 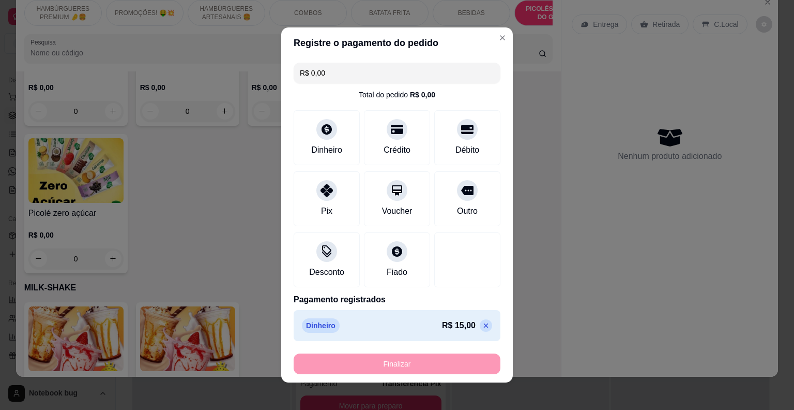 I want to click on div: Outro, so click(x=468, y=211).